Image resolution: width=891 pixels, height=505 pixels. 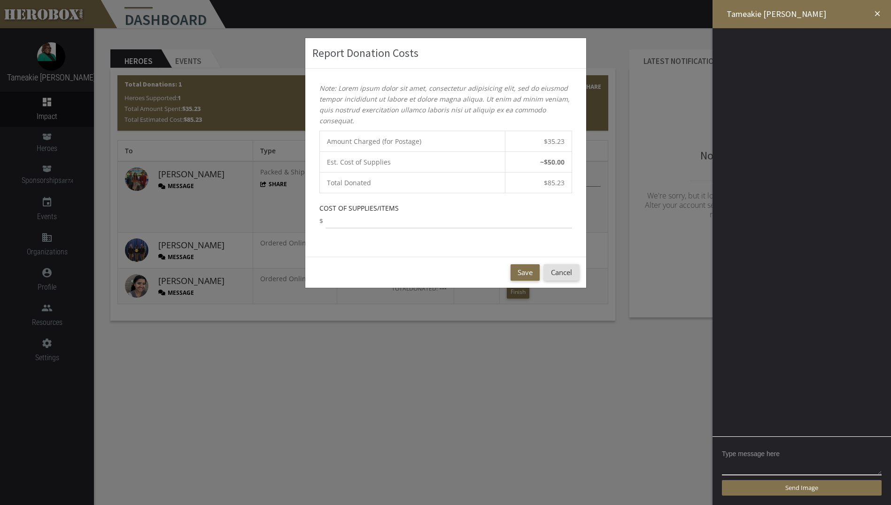 I want to click on td: $85.23, so click(x=539, y=183).